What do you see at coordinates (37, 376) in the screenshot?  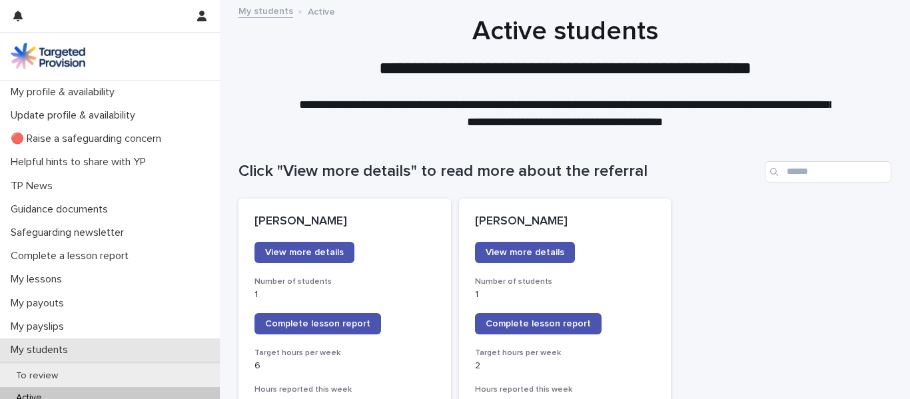 I see `p: To review` at bounding box center [37, 376].